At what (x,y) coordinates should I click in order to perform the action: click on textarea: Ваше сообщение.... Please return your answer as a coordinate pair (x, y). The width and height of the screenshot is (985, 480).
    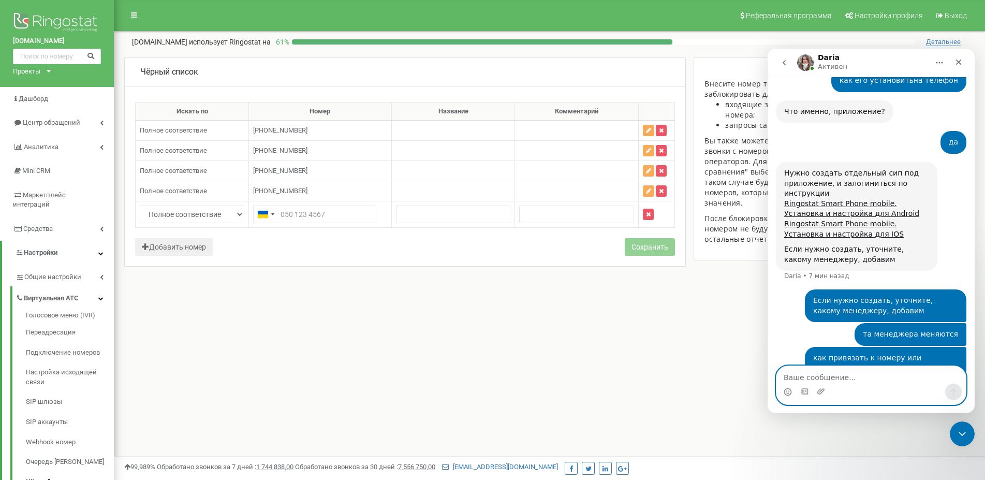
    Looking at the image, I should click on (103, 326).